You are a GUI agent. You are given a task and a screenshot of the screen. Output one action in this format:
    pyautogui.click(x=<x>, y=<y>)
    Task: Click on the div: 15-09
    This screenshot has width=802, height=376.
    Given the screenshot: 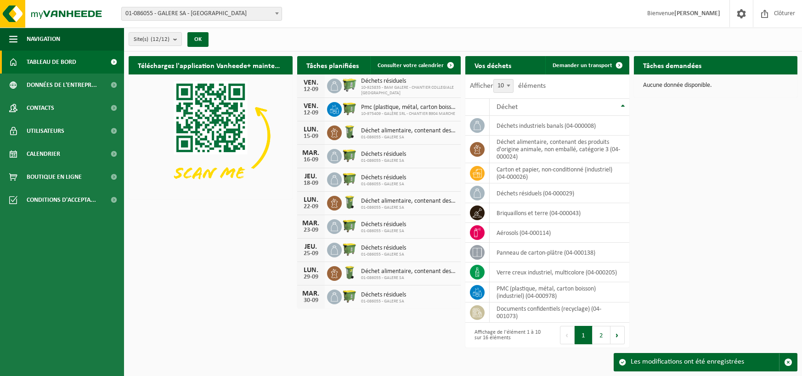 What is the action you would take?
    pyautogui.click(x=311, y=136)
    